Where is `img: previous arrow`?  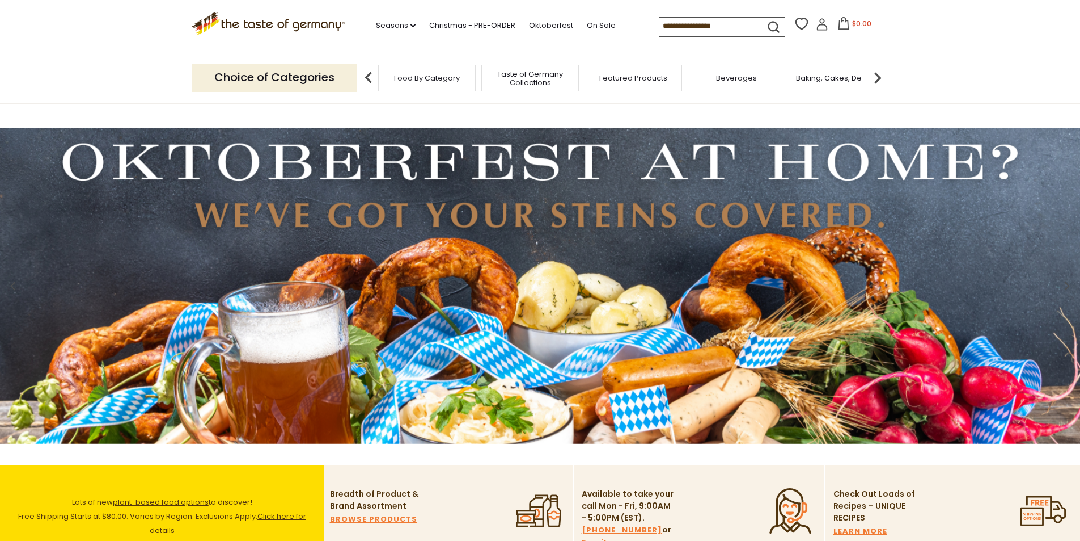 img: previous arrow is located at coordinates (369, 78).